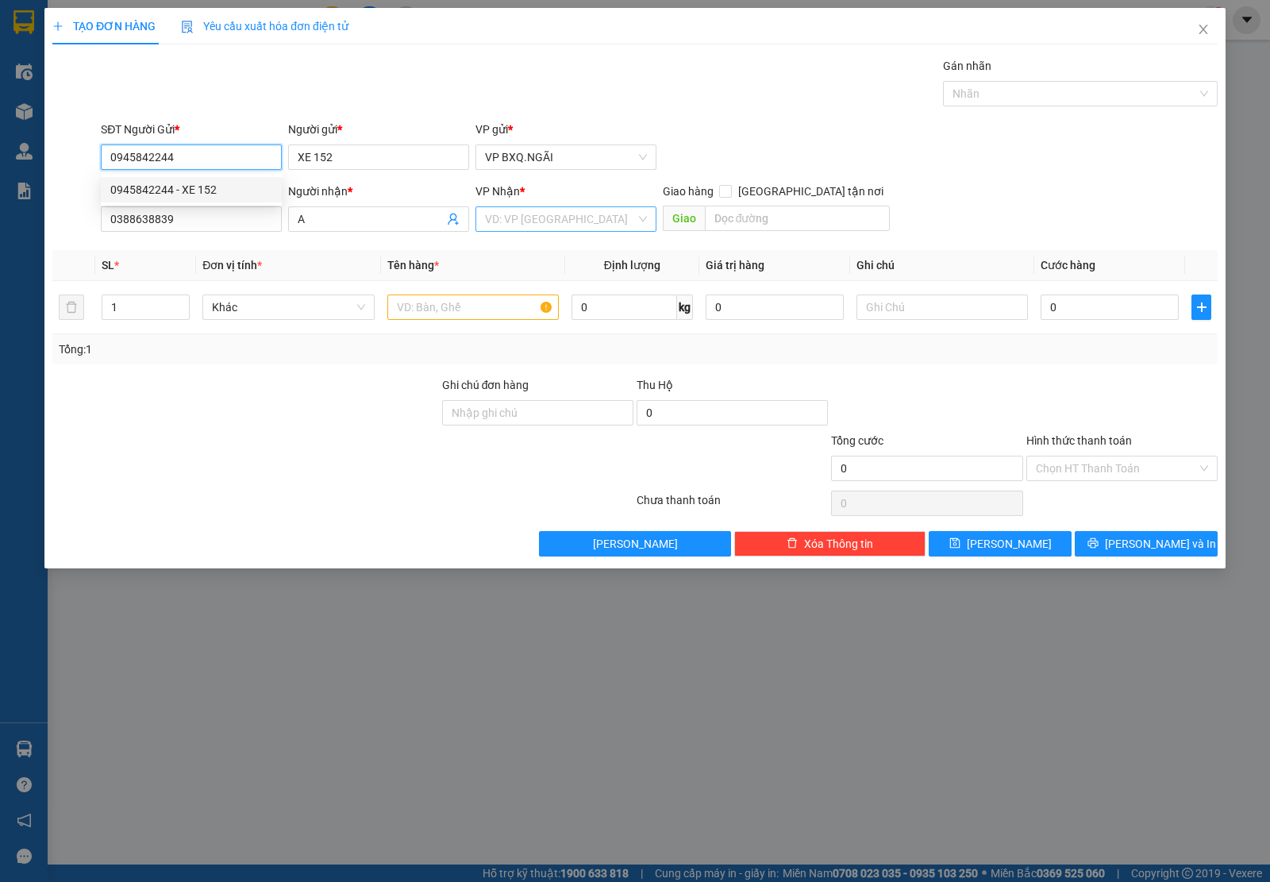 The height and width of the screenshot is (882, 1270). Describe the element at coordinates (275, 349) in the screenshot. I see `div: Tổng: 1` at that location.